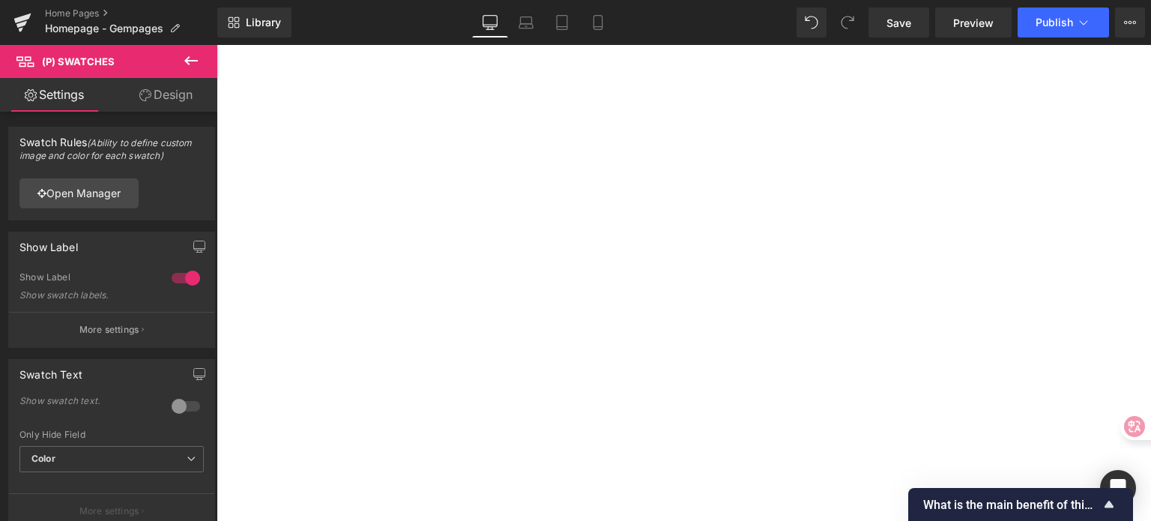 This screenshot has height=521, width=1151. What do you see at coordinates (1054, 22) in the screenshot?
I see `span: Publish` at bounding box center [1054, 22].